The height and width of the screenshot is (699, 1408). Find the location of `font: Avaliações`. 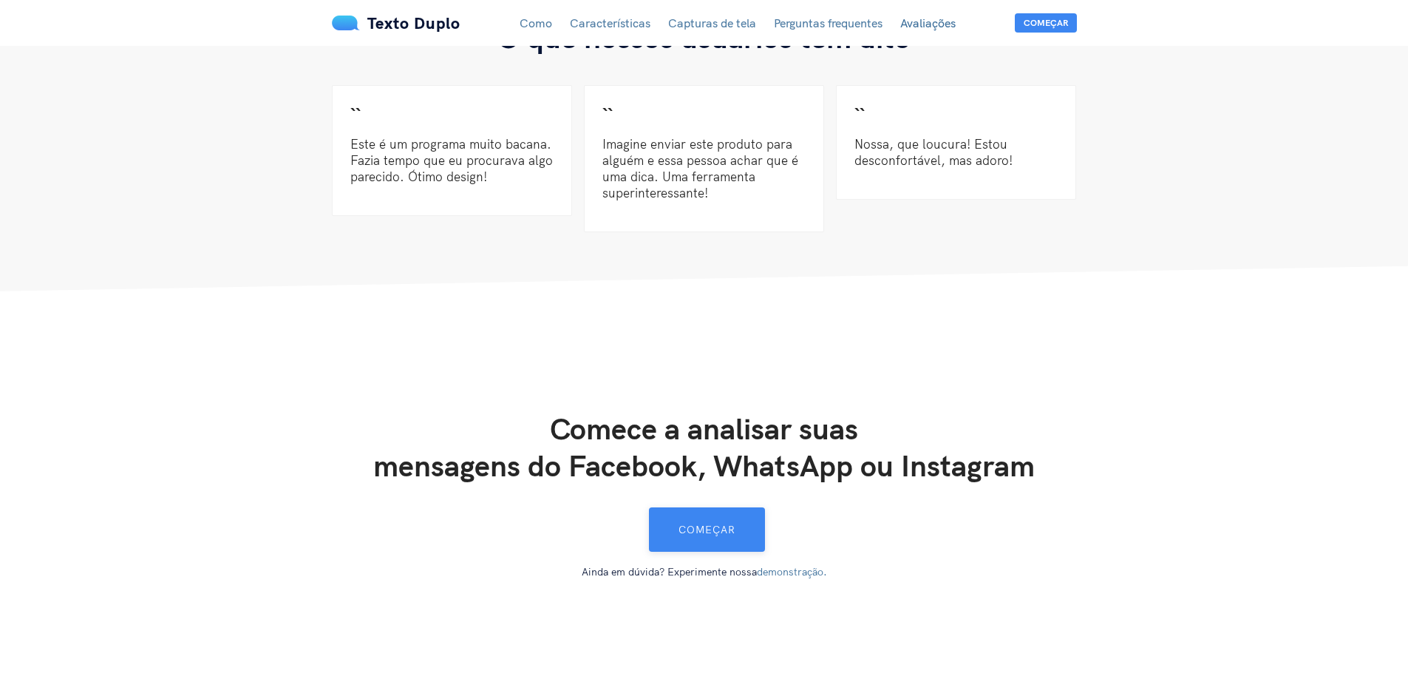

font: Avaliações is located at coordinates (928, 23).